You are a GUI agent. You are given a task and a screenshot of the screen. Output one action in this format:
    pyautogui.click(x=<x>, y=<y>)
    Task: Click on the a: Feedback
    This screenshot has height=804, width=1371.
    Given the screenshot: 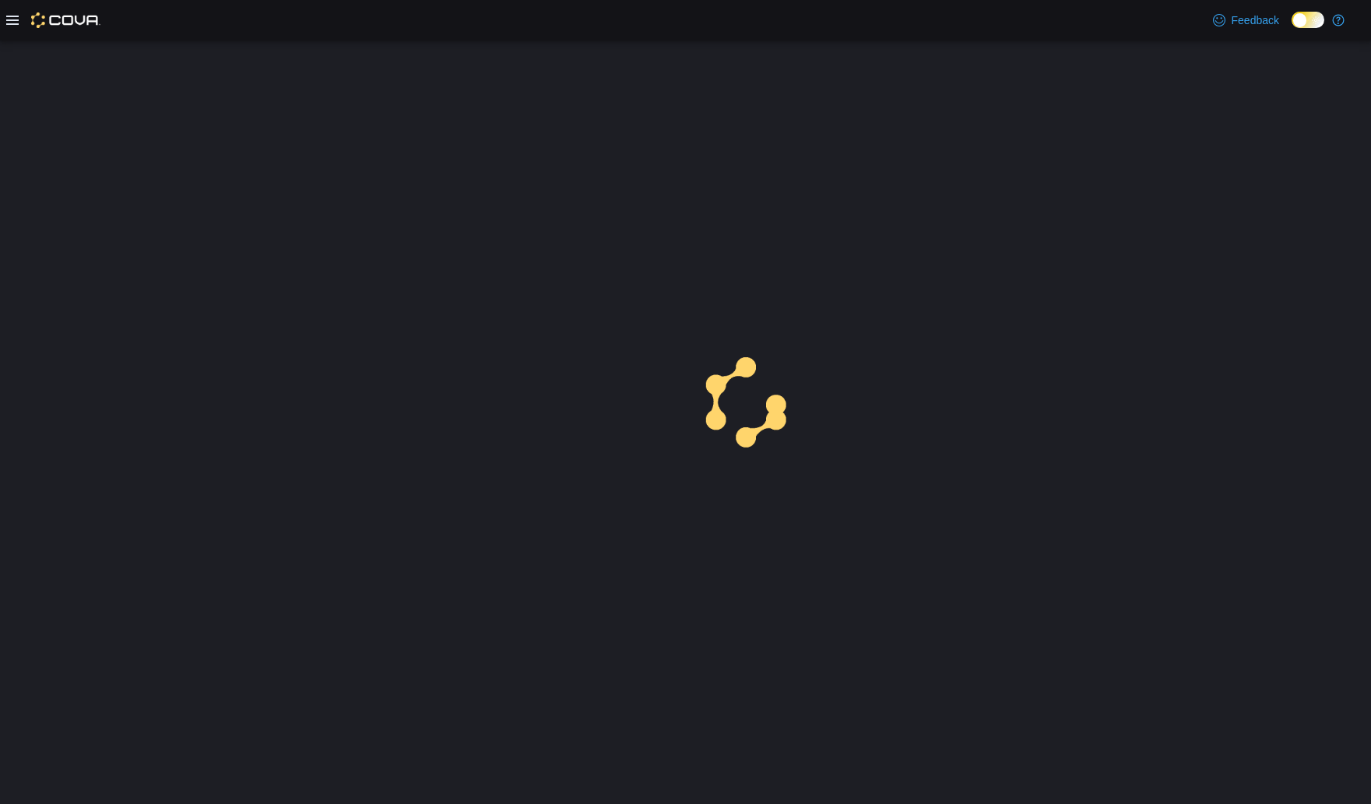 What is the action you would take?
    pyautogui.click(x=1246, y=20)
    